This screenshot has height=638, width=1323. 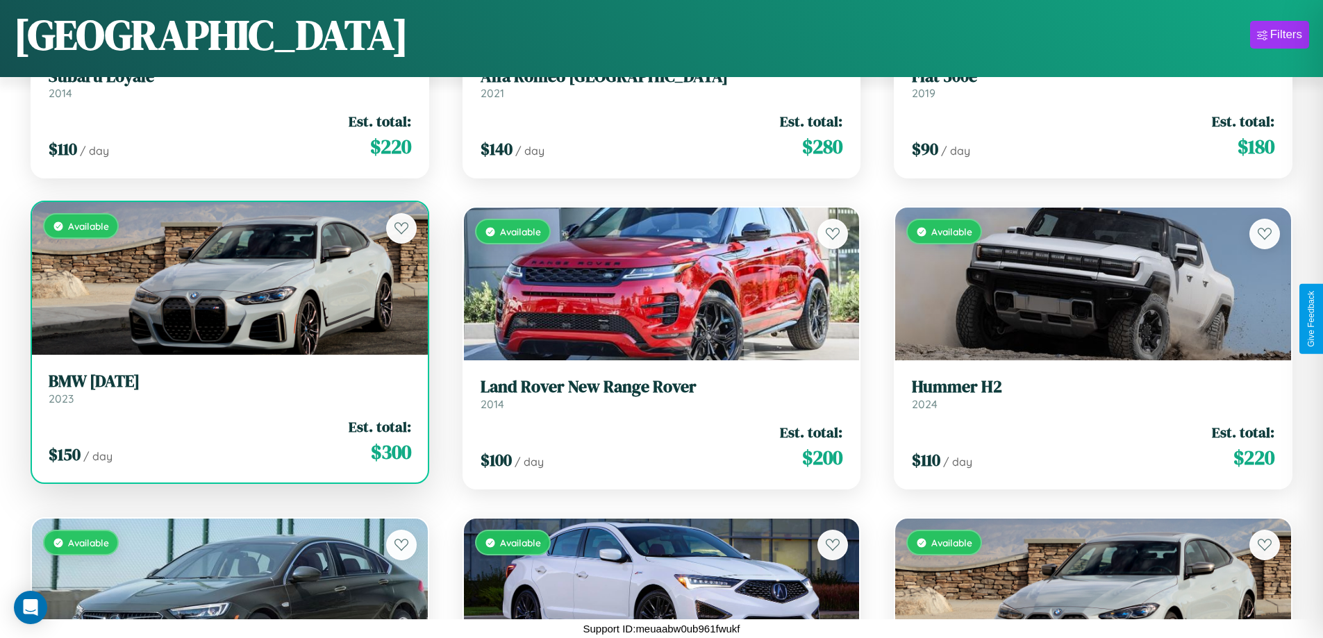 I want to click on button: Filters, so click(x=1279, y=35).